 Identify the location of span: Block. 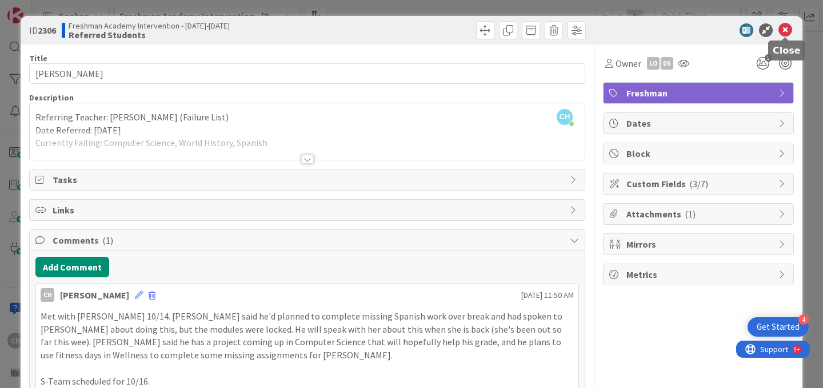
(699, 154).